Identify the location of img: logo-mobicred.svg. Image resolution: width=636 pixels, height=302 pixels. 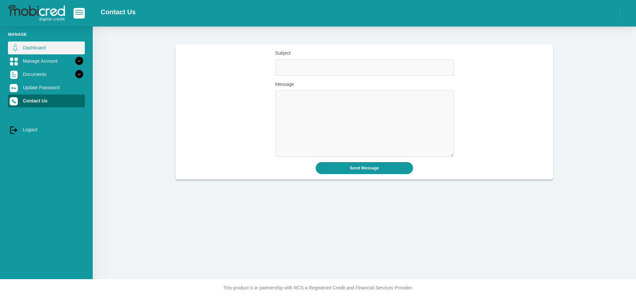
(36, 13).